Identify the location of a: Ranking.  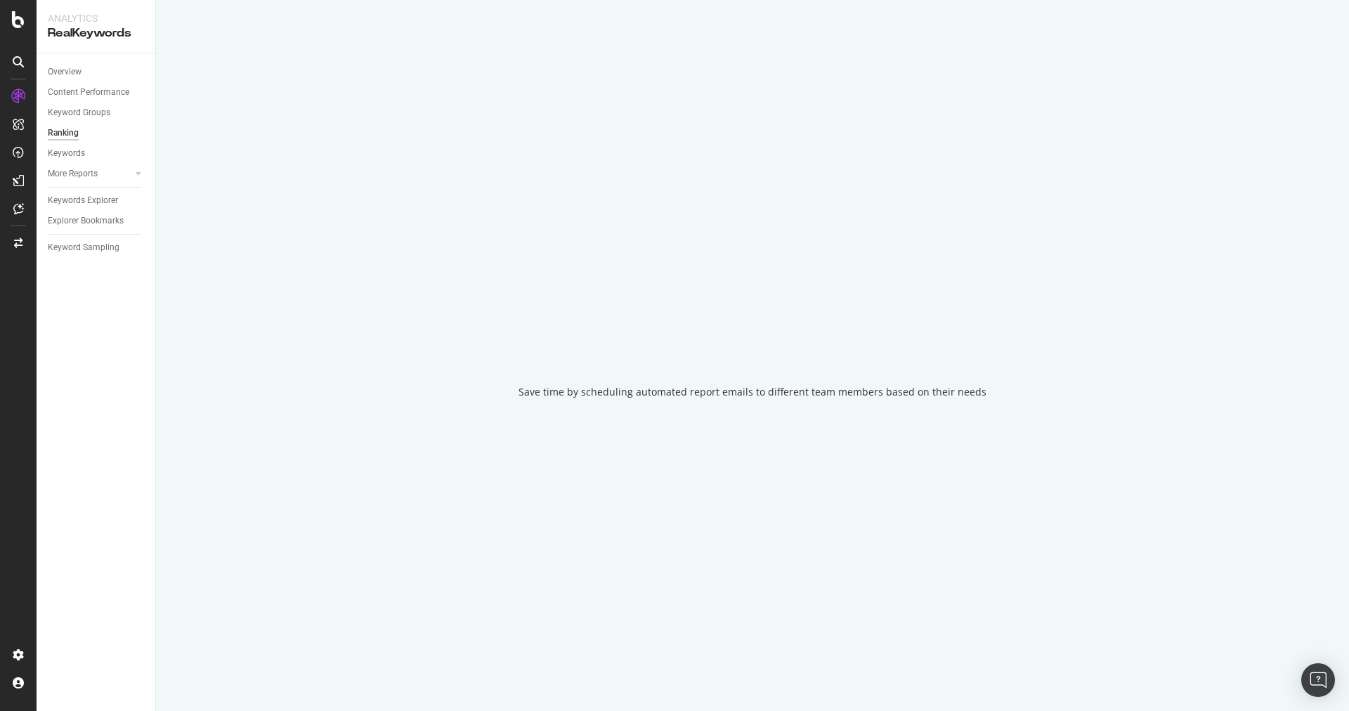
(96, 133).